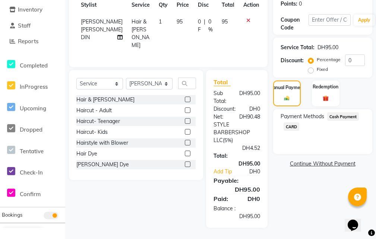  Describe the element at coordinates (364, 20) in the screenshot. I see `button: Apply` at that location.